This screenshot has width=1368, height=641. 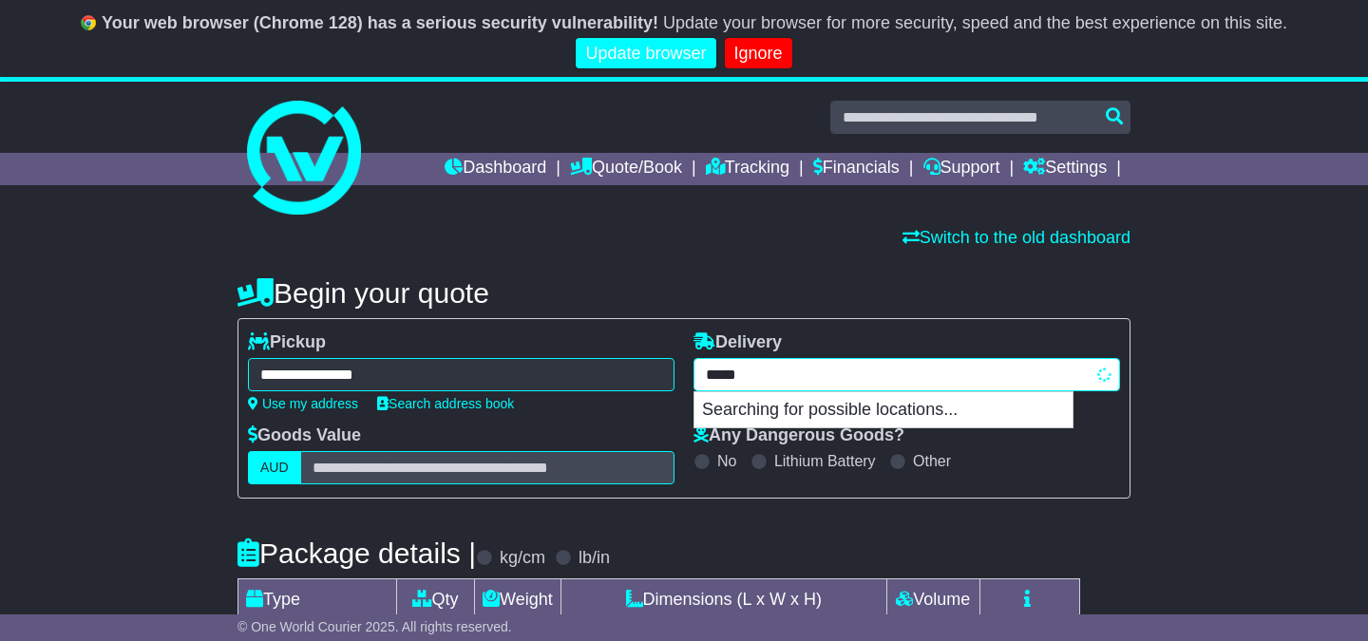 What do you see at coordinates (747, 169) in the screenshot?
I see `a: Tracking` at bounding box center [747, 169].